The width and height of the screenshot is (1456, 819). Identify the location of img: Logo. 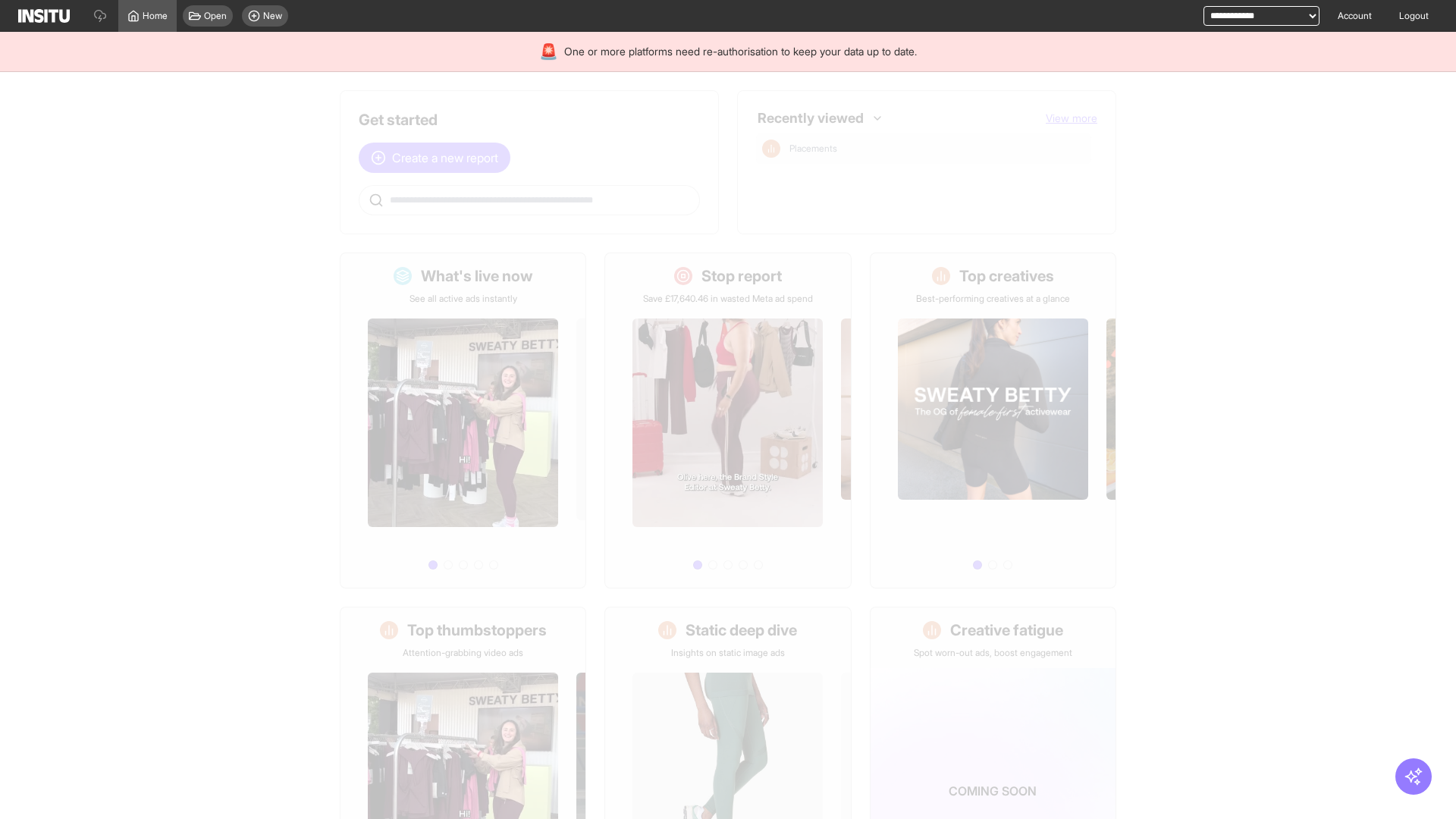
(44, 15).